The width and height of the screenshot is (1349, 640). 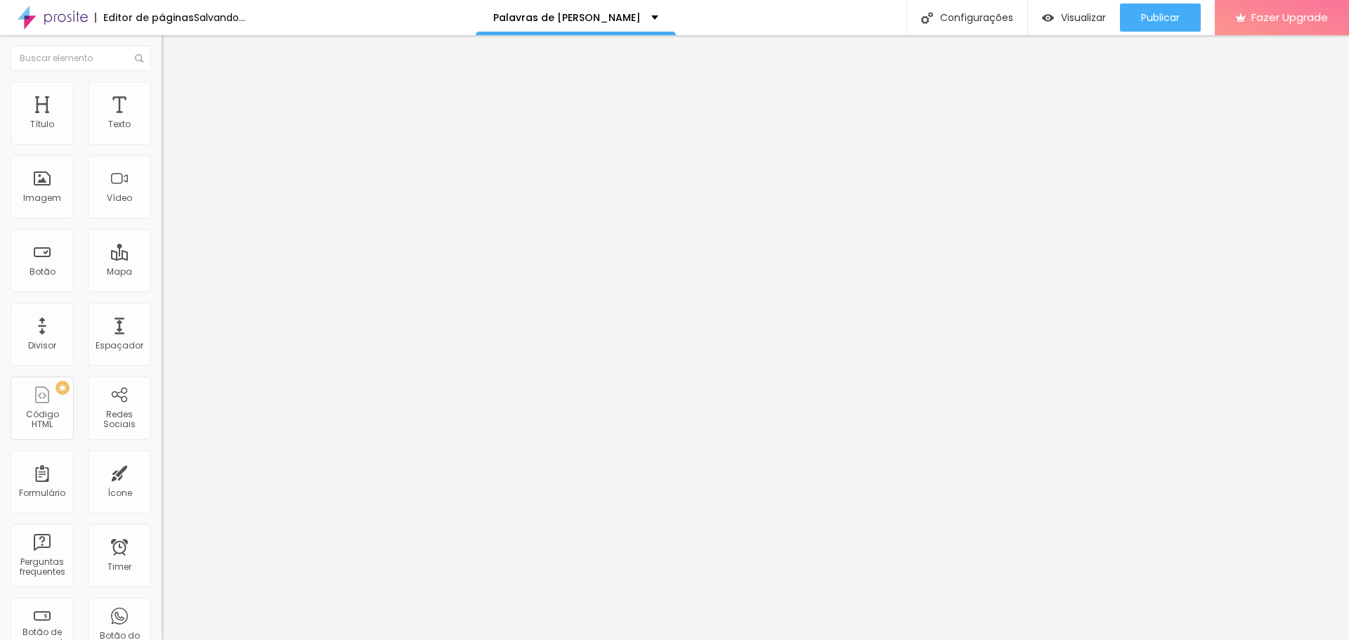 I want to click on div: Código HTML, so click(x=41, y=419).